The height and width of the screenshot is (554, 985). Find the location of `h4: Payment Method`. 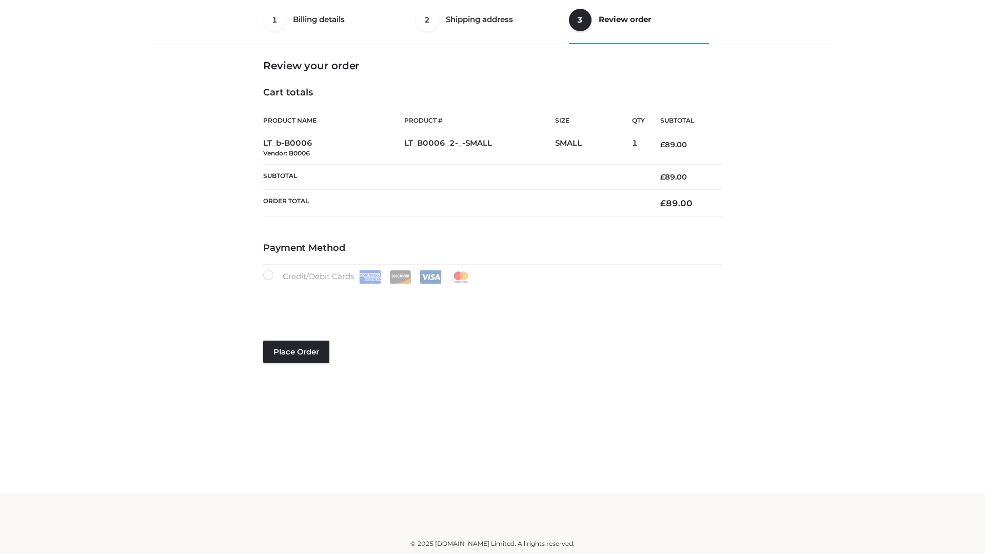

h4: Payment Method is located at coordinates (492, 248).